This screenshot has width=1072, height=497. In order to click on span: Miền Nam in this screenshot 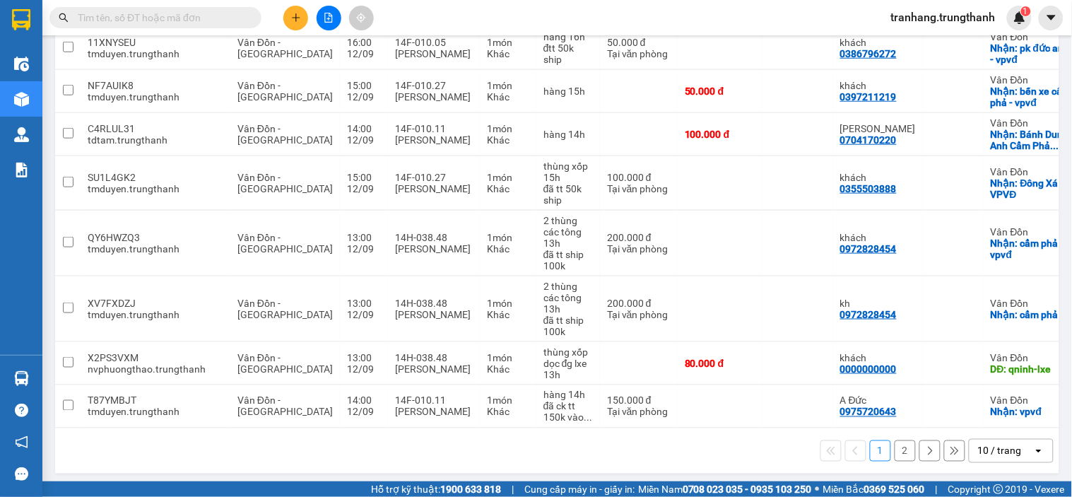, I will do `click(725, 489)`.